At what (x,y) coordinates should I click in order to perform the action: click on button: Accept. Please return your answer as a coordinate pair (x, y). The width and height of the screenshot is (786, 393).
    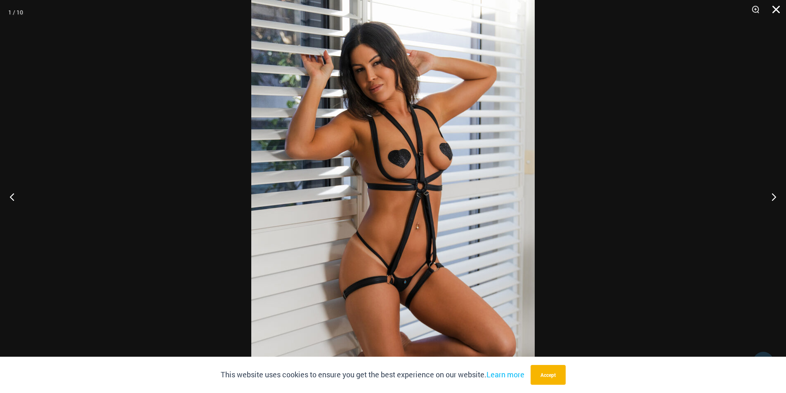
    Looking at the image, I should click on (548, 375).